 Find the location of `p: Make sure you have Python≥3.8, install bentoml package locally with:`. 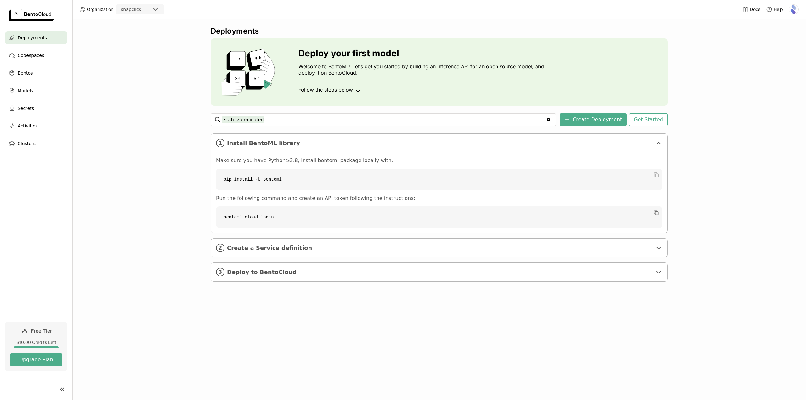

p: Make sure you have Python≥3.8, install bentoml package locally with: is located at coordinates (439, 161).